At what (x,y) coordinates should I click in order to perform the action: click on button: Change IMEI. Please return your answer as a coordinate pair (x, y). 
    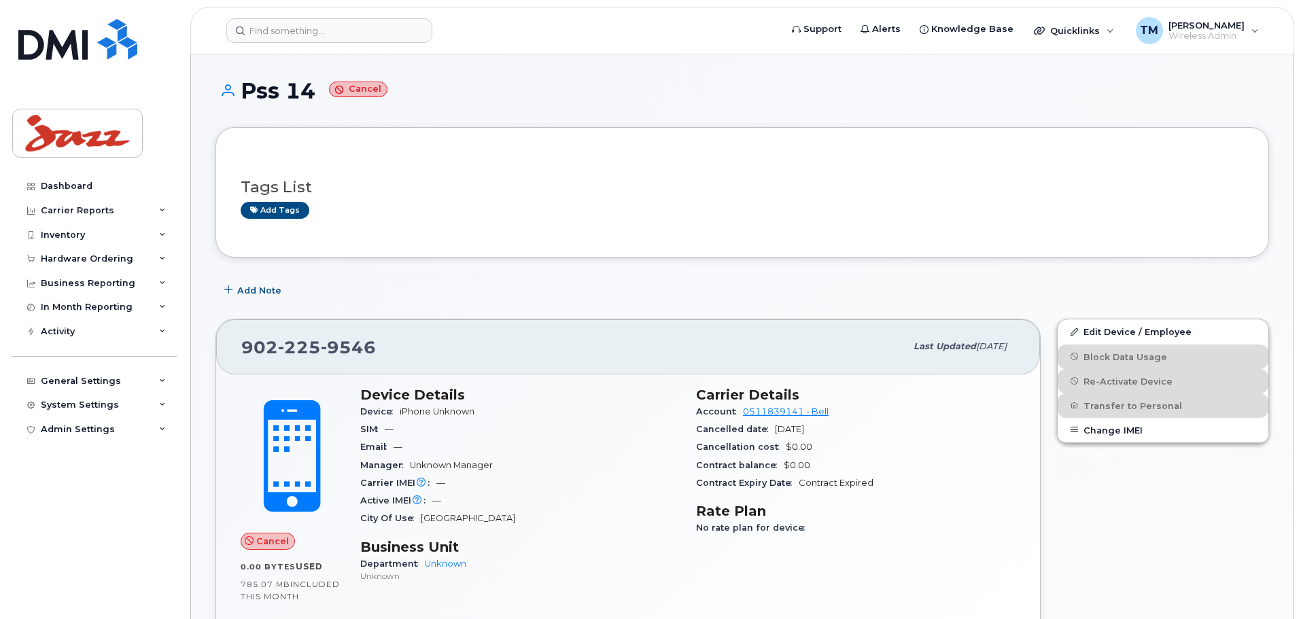
    Looking at the image, I should click on (1163, 430).